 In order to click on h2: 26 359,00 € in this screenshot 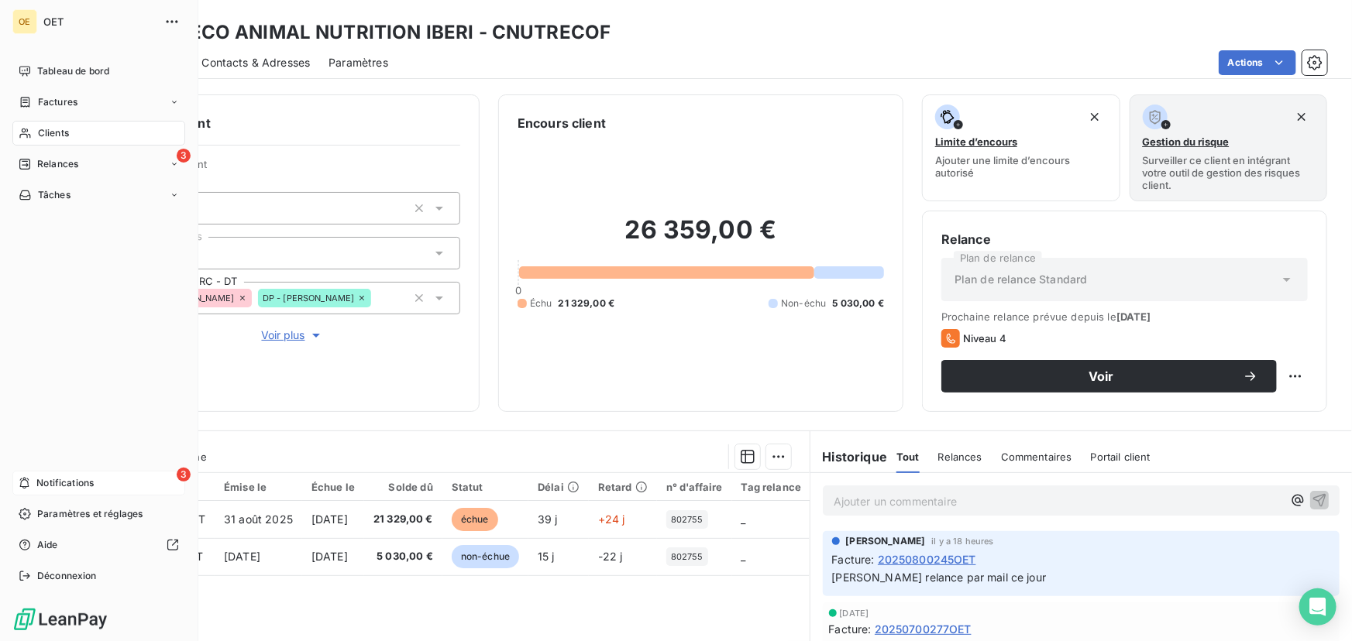, I will do `click(700, 238)`.